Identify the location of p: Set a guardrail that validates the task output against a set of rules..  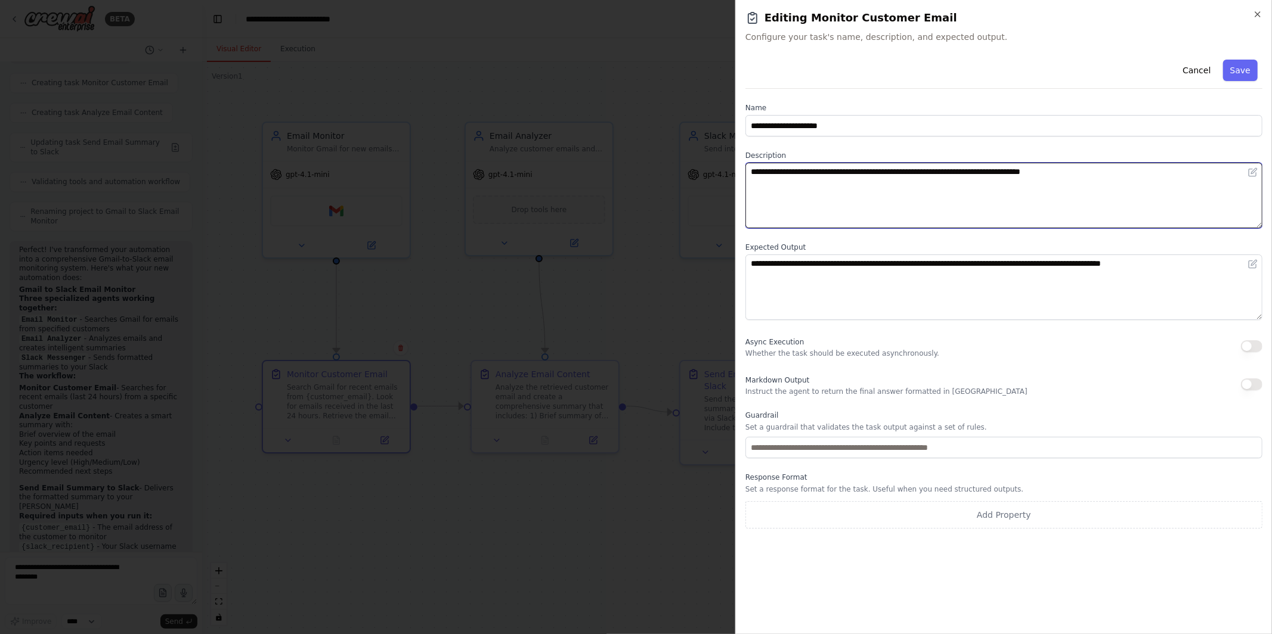
(1004, 428).